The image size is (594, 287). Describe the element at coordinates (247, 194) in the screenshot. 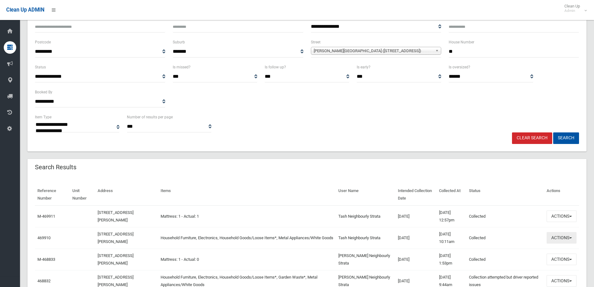

I see `th: Items` at that location.